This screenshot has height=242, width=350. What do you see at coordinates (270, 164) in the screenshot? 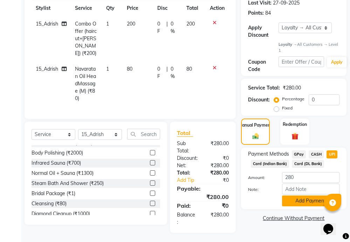
I see `span: Card (Indian Bank)` at bounding box center [270, 164].